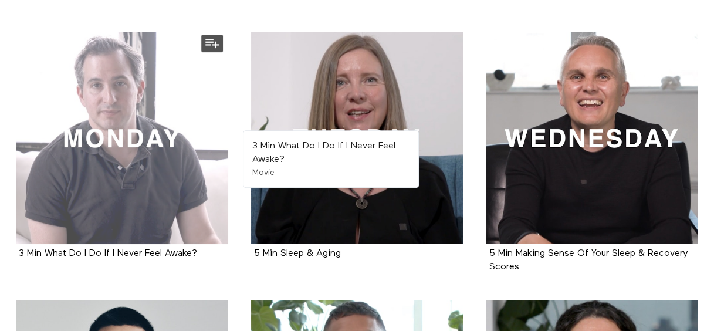  I want to click on strong: 5 Min Sleep & Aging, so click(297, 253).